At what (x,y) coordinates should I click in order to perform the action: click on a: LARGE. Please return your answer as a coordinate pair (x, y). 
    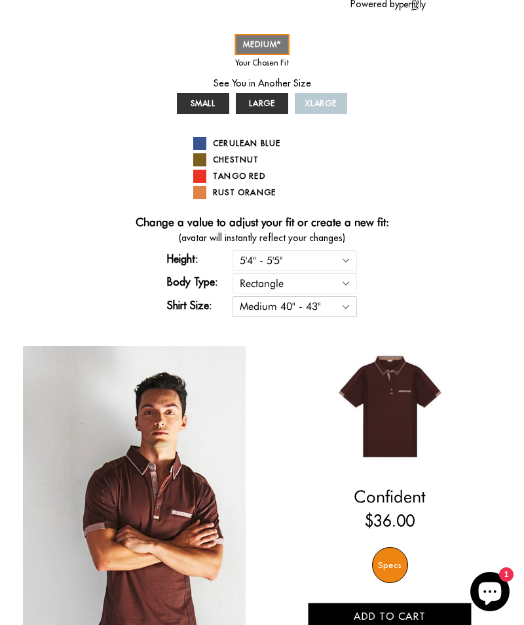
    Looking at the image, I should click on (262, 103).